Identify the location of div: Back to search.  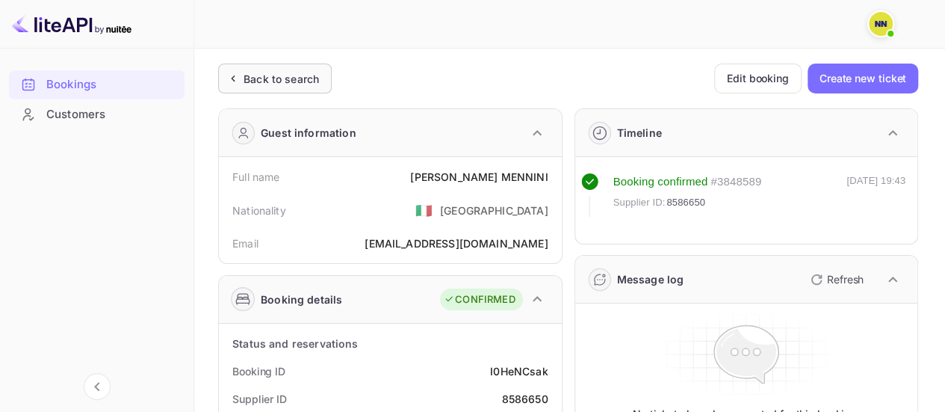
(281, 78).